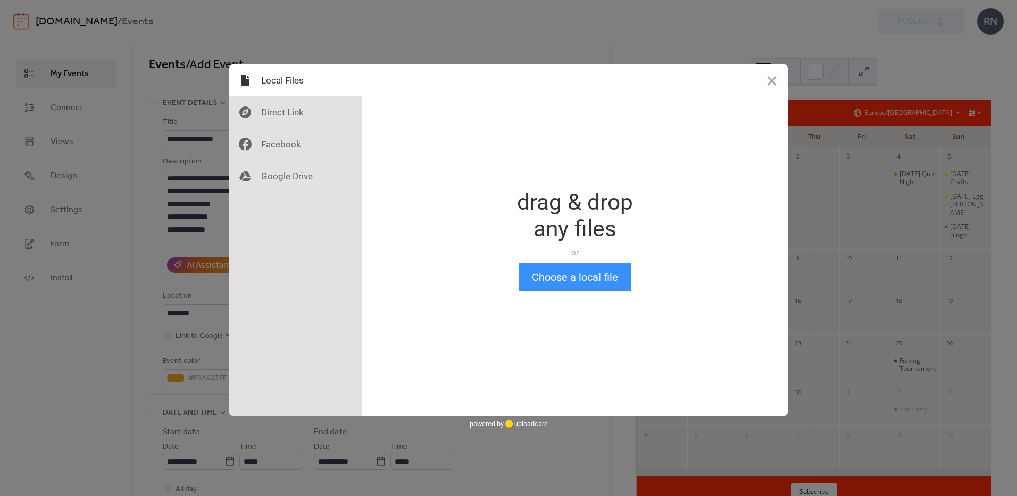 Image resolution: width=1017 pixels, height=496 pixels. I want to click on a: uploadcare, so click(525, 423).